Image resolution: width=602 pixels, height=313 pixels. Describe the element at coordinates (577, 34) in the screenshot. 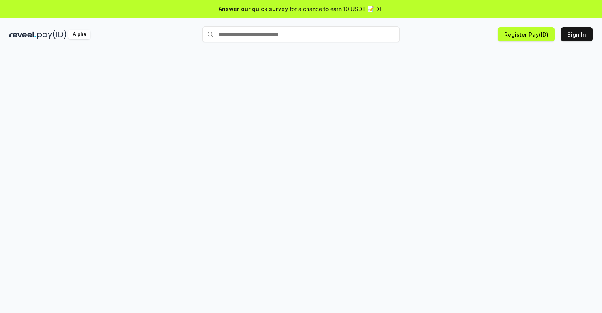

I see `button: Sign In` at that location.